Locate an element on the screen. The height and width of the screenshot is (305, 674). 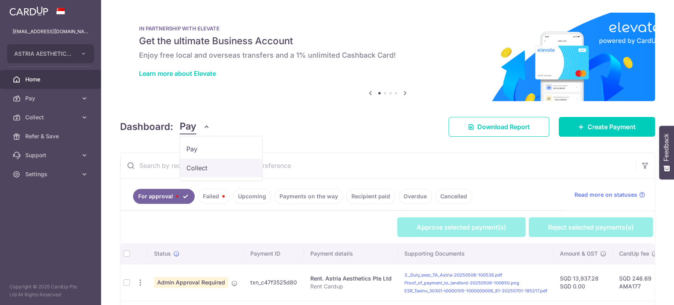
th: Payment ID is located at coordinates (274, 254).